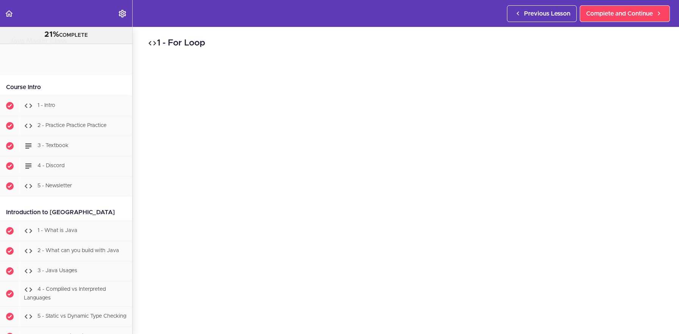 The image size is (679, 334). Describe the element at coordinates (547, 14) in the screenshot. I see `span: Previous Lesson` at that location.